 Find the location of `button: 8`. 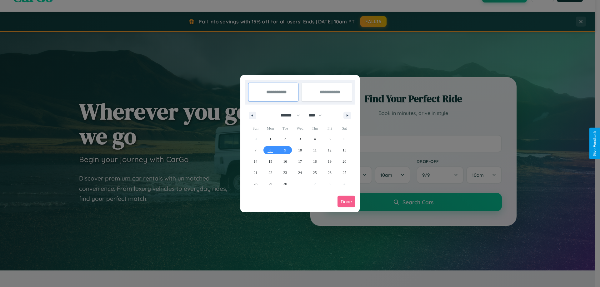

button: 8 is located at coordinates (270, 150).